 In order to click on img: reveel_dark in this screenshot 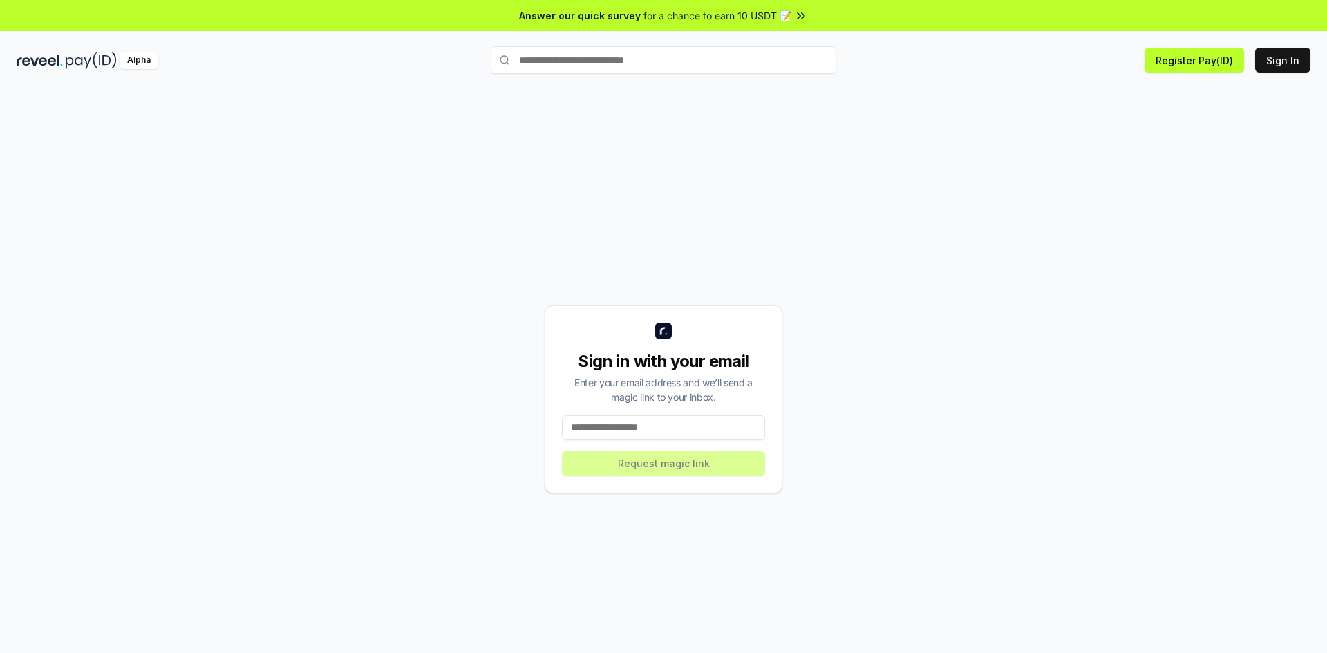, I will do `click(39, 60)`.